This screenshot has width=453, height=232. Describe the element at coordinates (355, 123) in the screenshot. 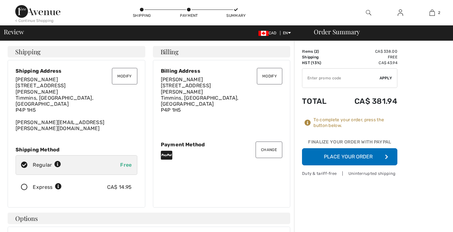

I see `div: To complete your order, press the button below.` at that location.